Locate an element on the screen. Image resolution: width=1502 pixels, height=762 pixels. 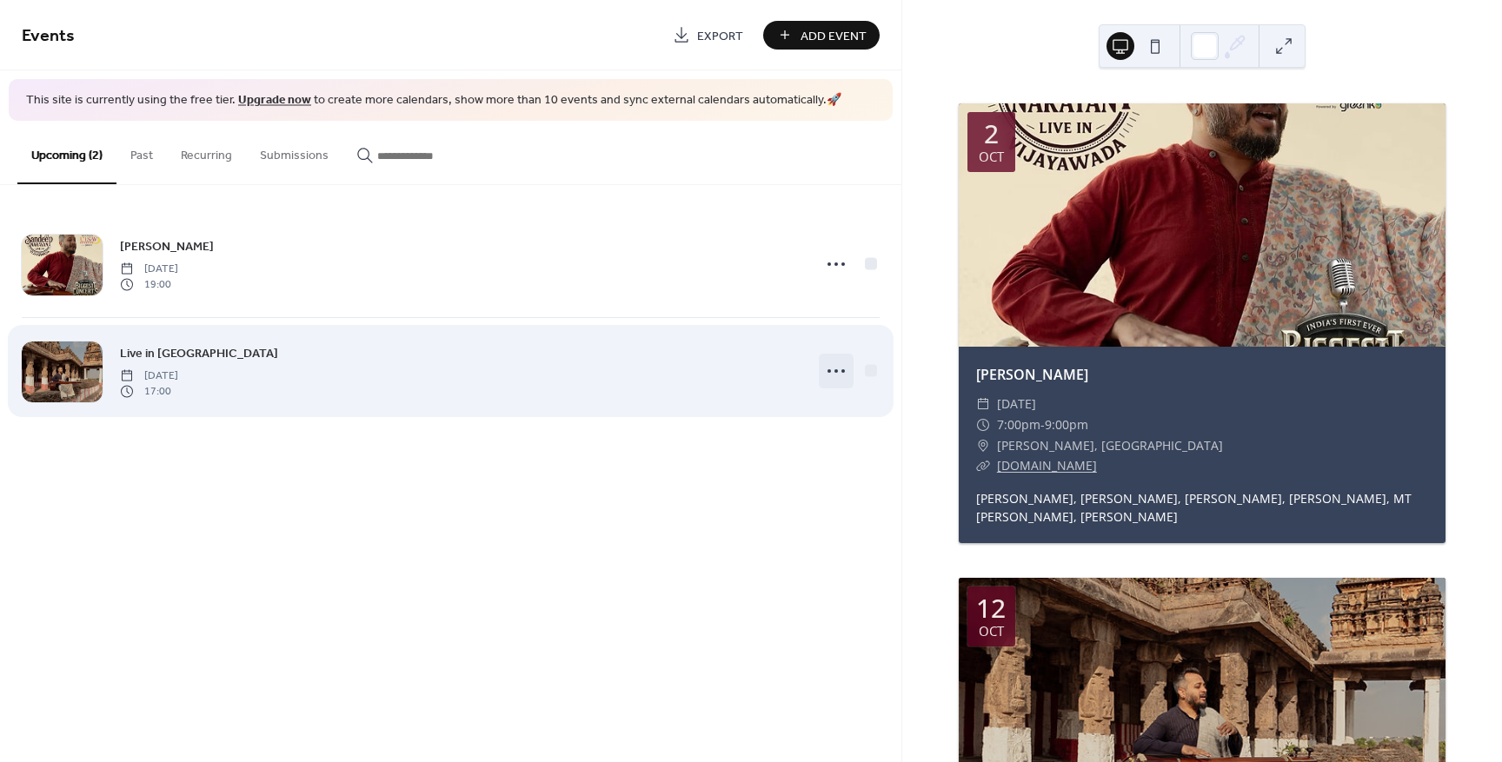
button: Add Event is located at coordinates (821, 35).